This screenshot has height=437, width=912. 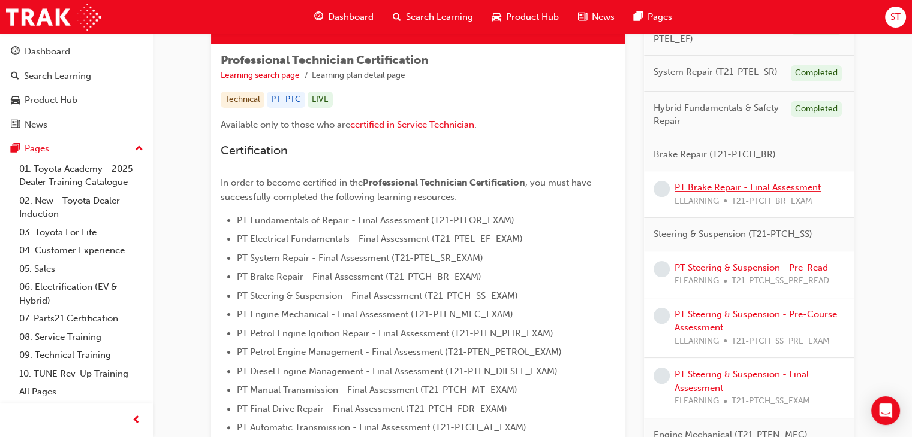 What do you see at coordinates (717, 114) in the screenshot?
I see `span: Hybrid Fundamentals & Safety Repair` at bounding box center [717, 114].